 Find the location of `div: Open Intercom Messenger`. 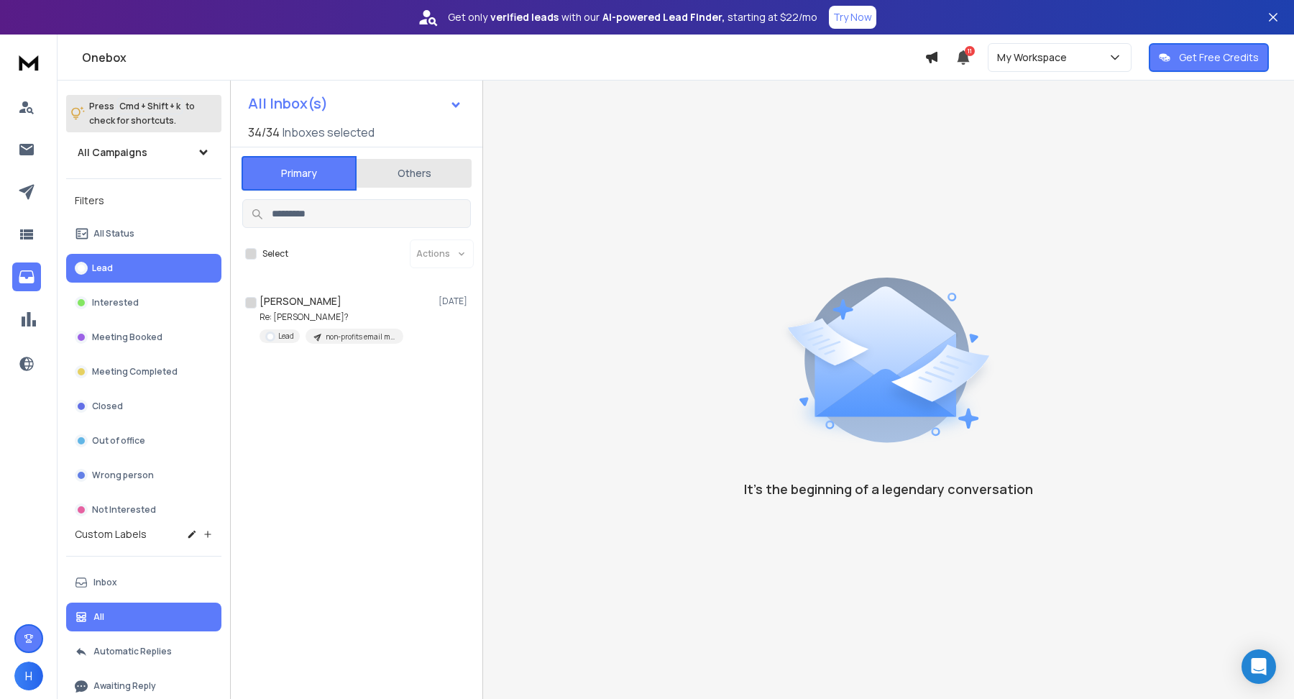

div: Open Intercom Messenger is located at coordinates (1259, 666).